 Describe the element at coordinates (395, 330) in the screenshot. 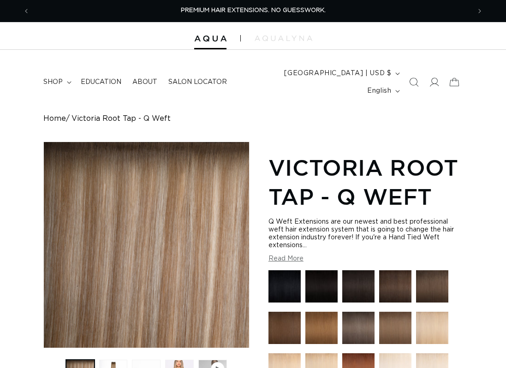

I see `a: 8 Golden Brown - Q Weft` at that location.